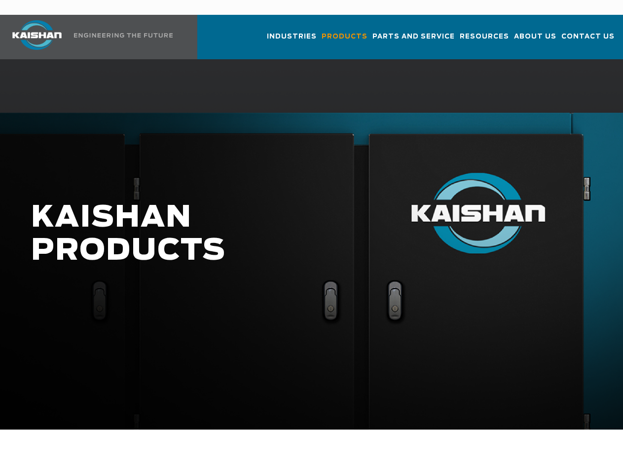 The width and height of the screenshot is (623, 474). I want to click on span: Parts and Service, so click(413, 37).